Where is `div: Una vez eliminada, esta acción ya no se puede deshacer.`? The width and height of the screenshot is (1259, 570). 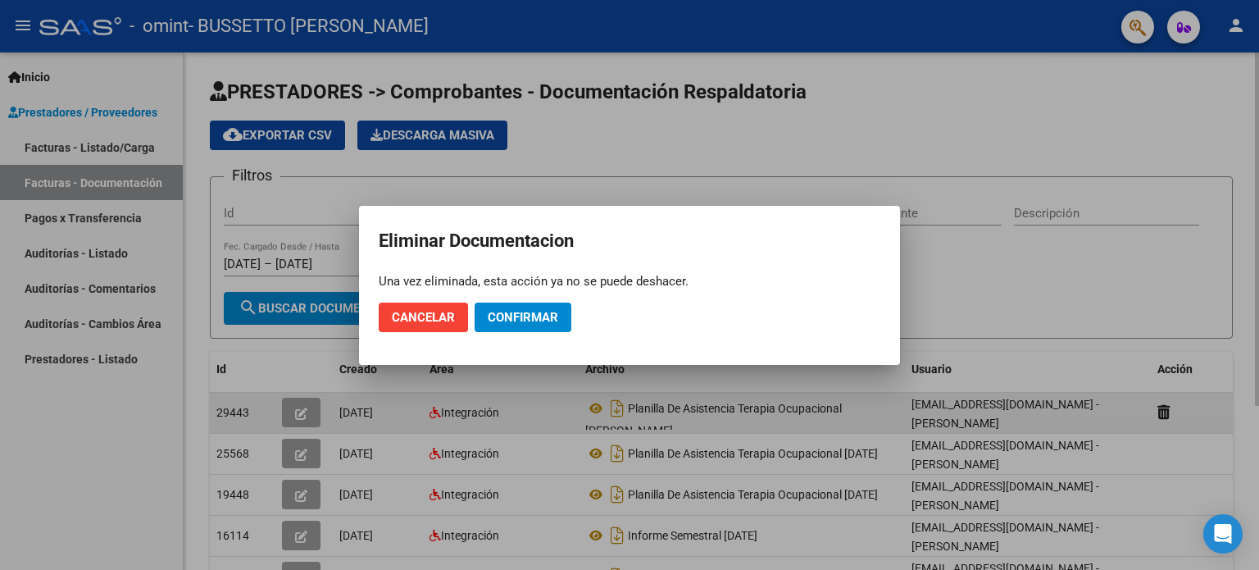 div: Una vez eliminada, esta acción ya no se puede deshacer. is located at coordinates (630, 281).